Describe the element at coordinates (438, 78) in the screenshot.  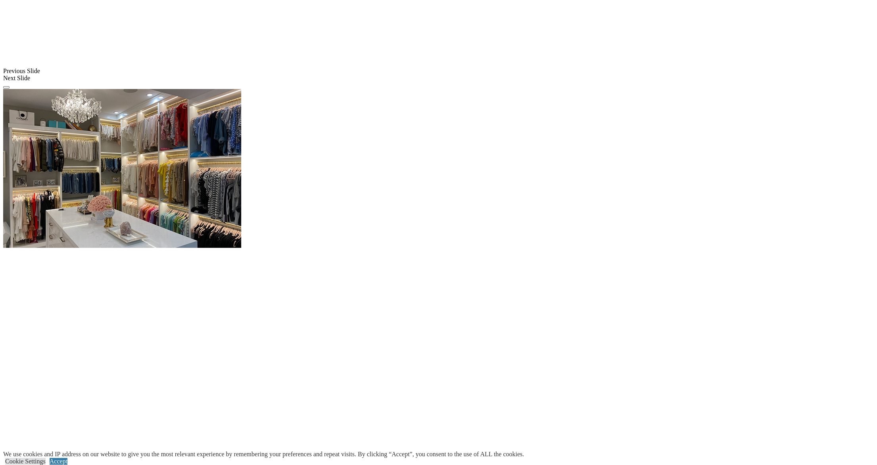
I see `div: Next Slide` at that location.